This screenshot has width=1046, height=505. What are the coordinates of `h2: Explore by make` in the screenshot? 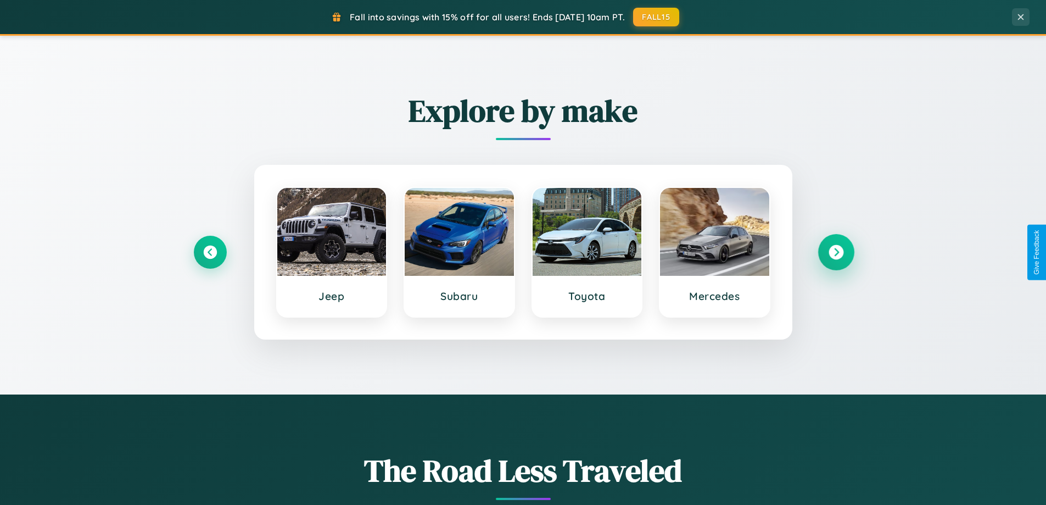 It's located at (523, 110).